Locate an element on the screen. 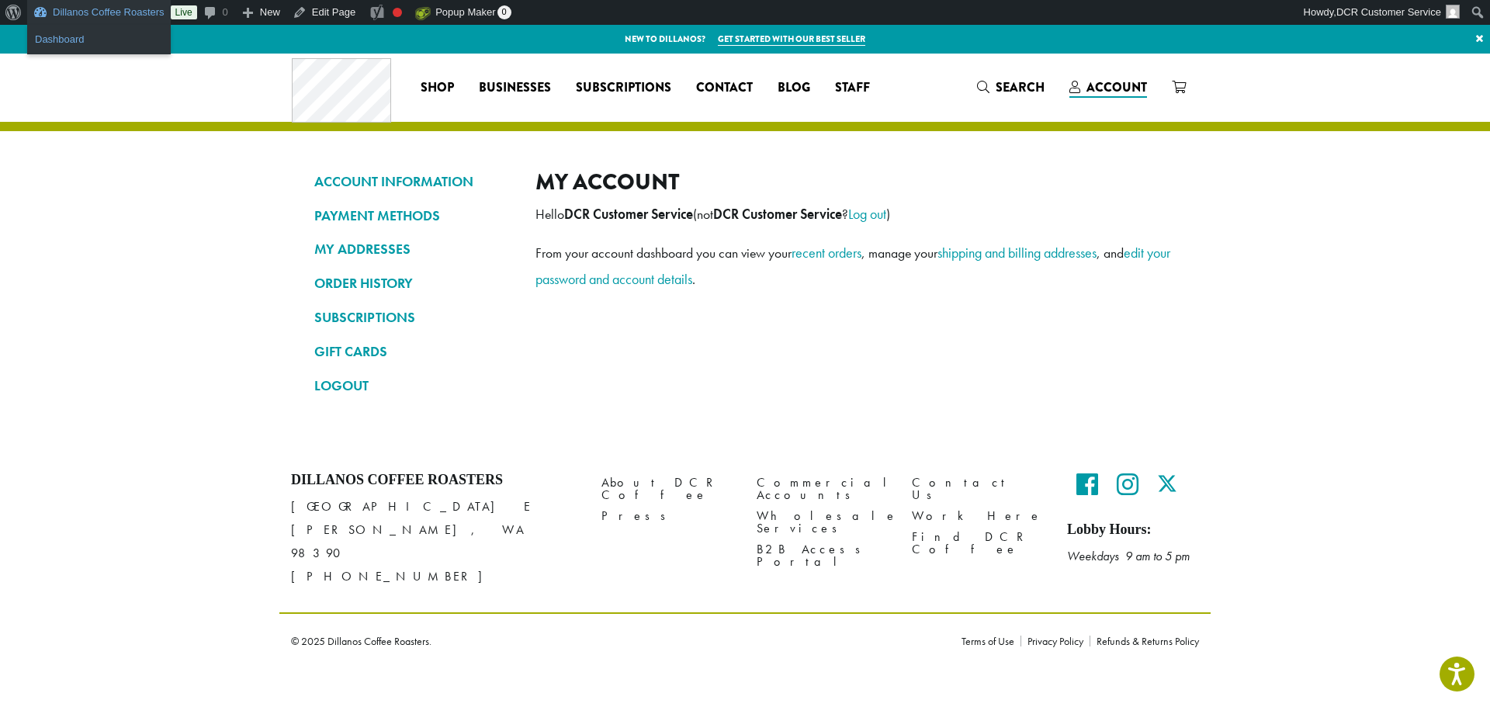 The height and width of the screenshot is (707, 1490). span: Shop is located at coordinates (437, 88).